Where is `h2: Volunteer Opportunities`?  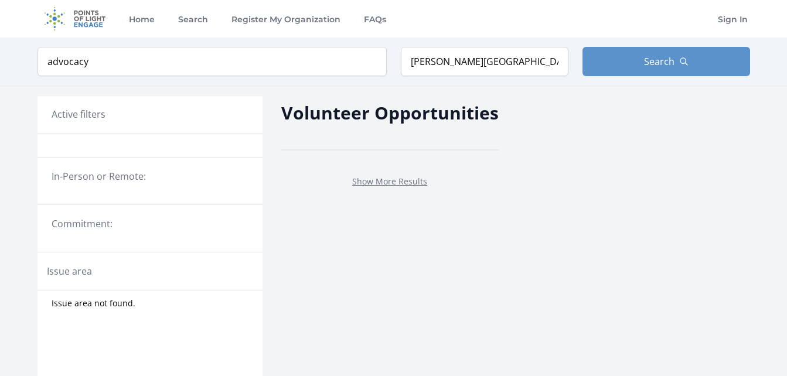
h2: Volunteer Opportunities is located at coordinates (390, 113).